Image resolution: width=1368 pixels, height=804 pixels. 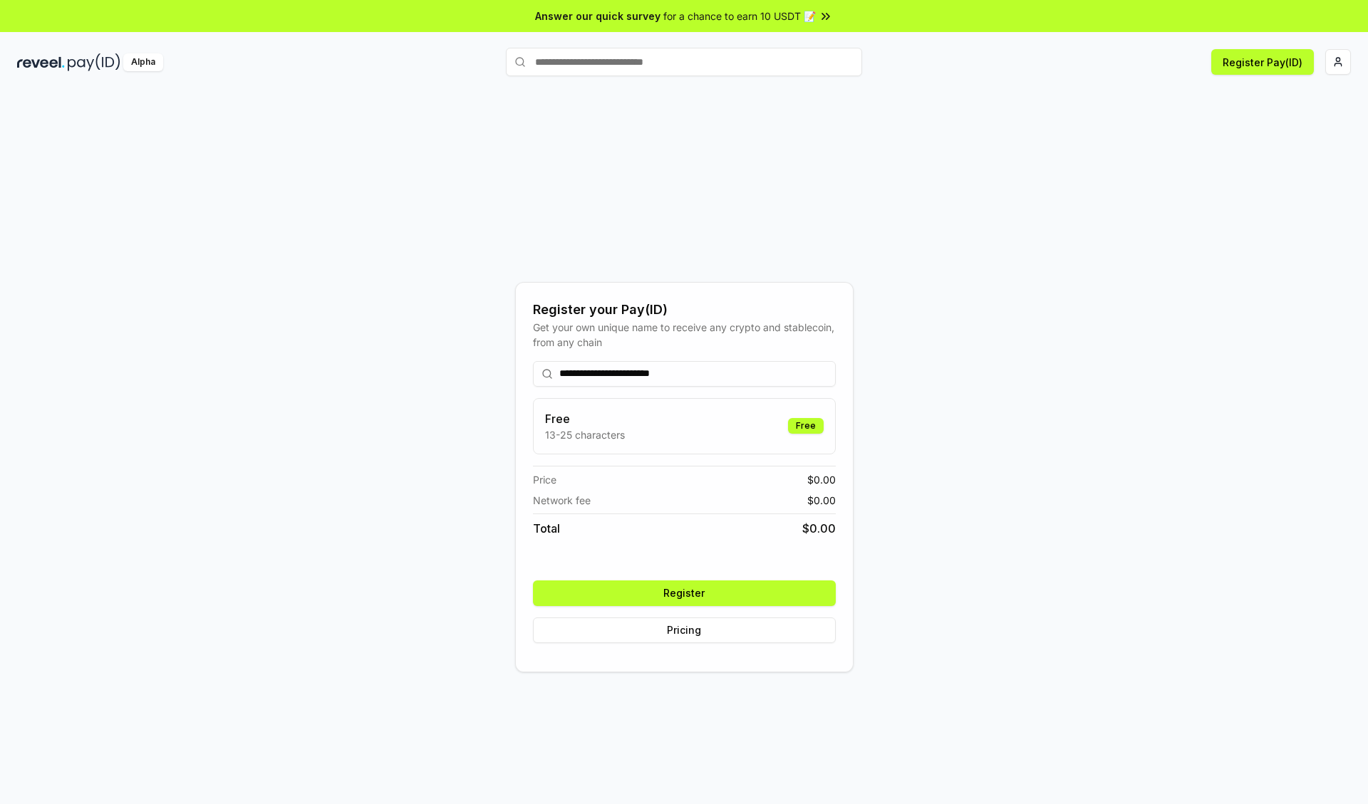 What do you see at coordinates (41, 62) in the screenshot?
I see `img: reveel_dark` at bounding box center [41, 62].